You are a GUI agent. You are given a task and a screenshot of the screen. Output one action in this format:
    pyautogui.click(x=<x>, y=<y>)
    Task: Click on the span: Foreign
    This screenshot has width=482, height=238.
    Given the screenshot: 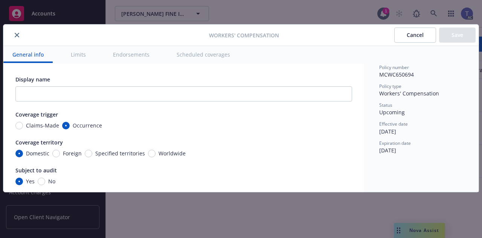 What is the action you would take?
    pyautogui.click(x=72, y=153)
    